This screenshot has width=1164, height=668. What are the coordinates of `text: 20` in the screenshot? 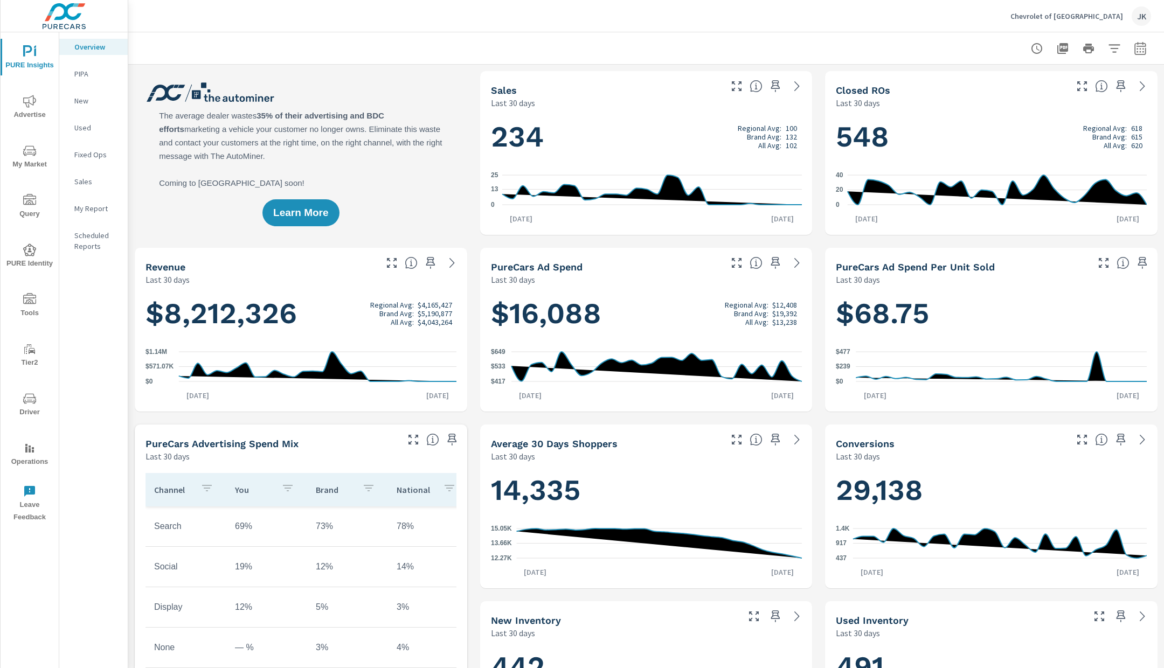 It's located at (840, 190).